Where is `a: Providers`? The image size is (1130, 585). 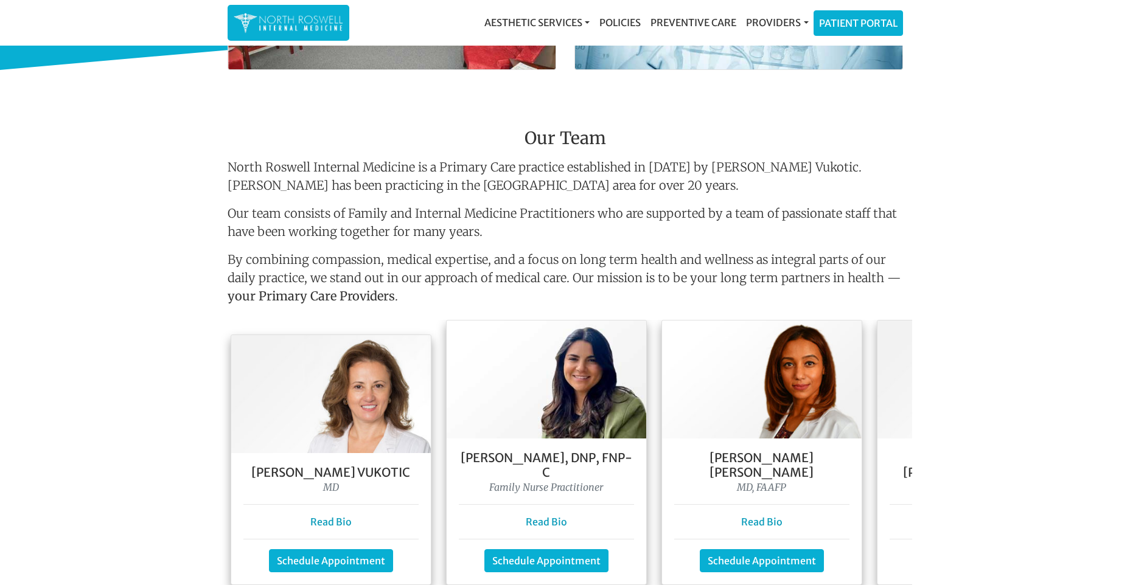 a: Providers is located at coordinates (777, 23).